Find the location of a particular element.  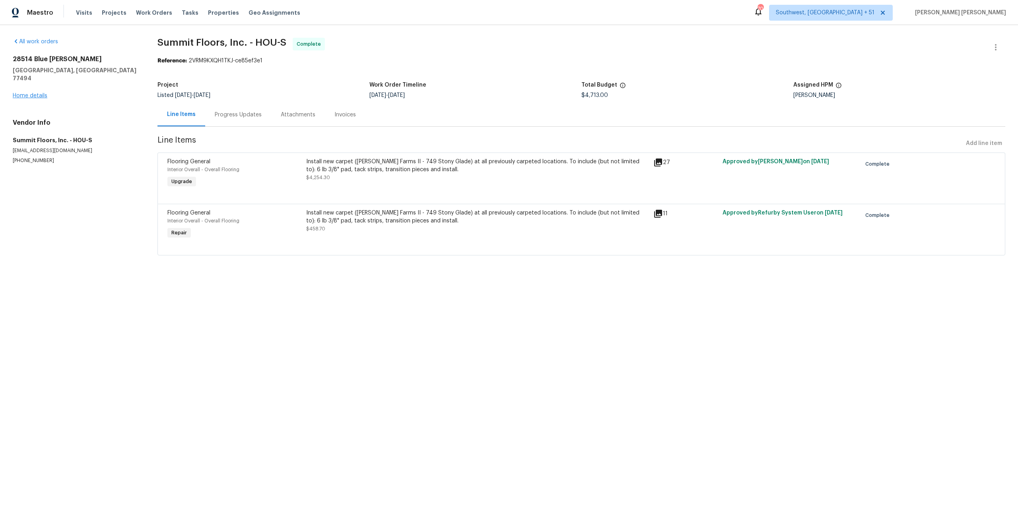

span: Maestro is located at coordinates (40, 13).